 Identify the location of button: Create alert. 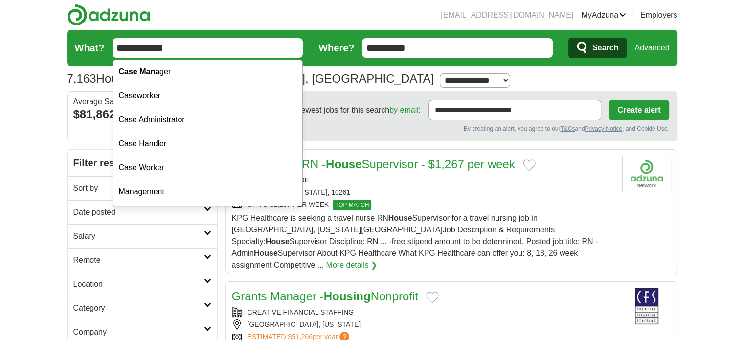
(639, 110).